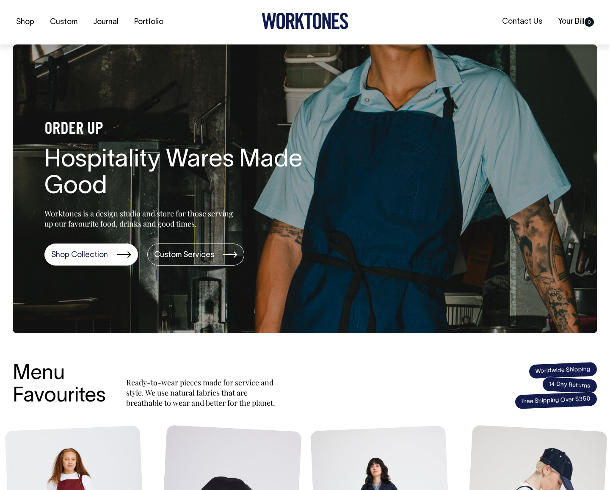  I want to click on h1: Hospitality Wares Made Good, so click(180, 174).